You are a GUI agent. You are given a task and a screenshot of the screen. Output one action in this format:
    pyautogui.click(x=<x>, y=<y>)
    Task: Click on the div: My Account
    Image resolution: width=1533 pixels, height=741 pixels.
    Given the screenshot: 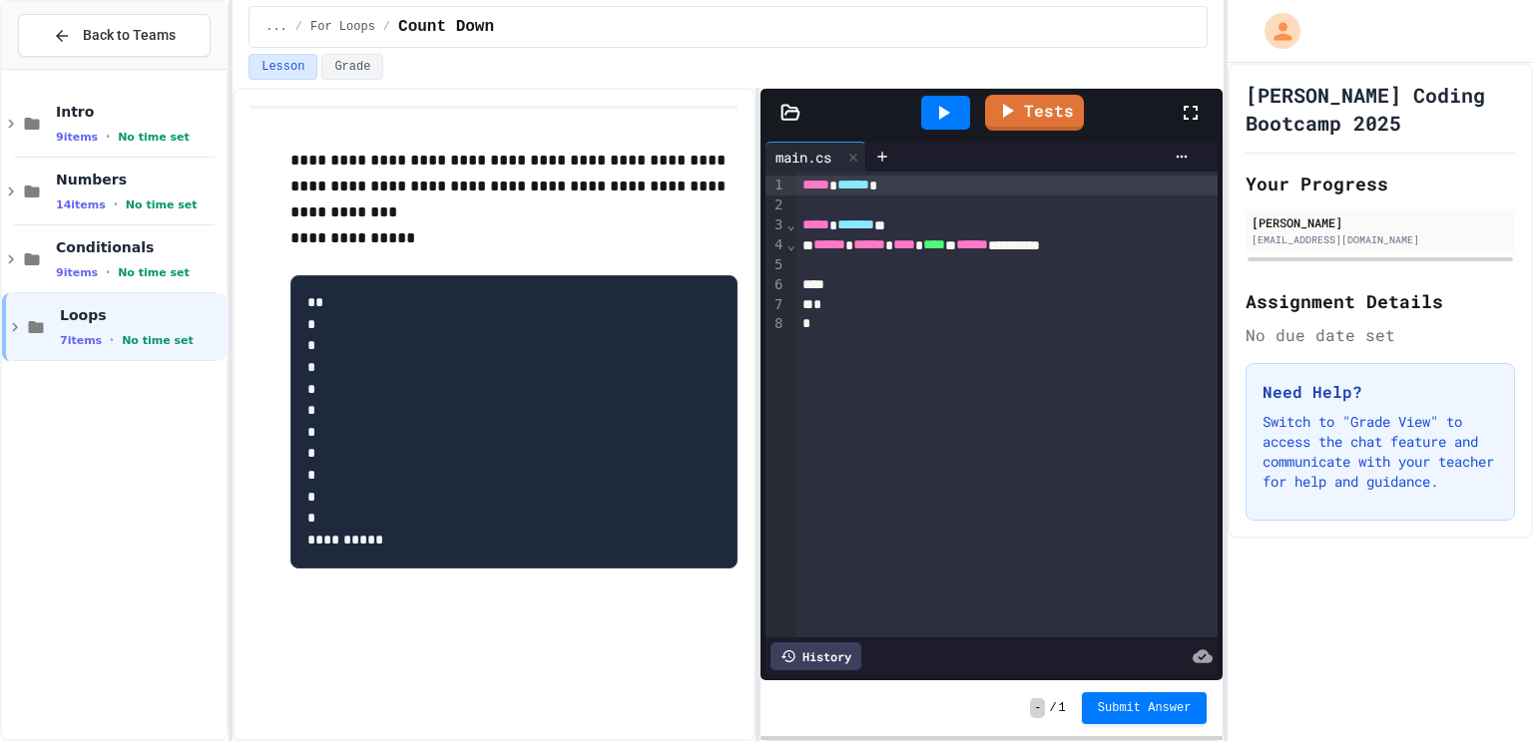 What is the action you would take?
    pyautogui.click(x=1274, y=31)
    